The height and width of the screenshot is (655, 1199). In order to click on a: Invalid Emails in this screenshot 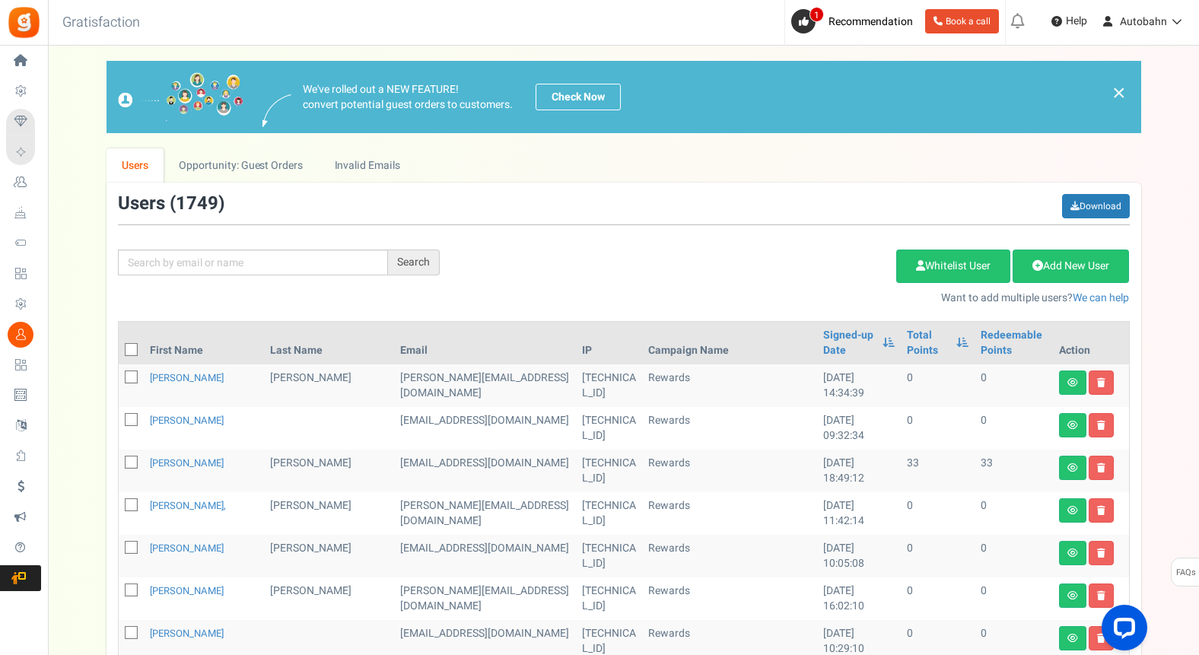, I will do `click(367, 165)`.